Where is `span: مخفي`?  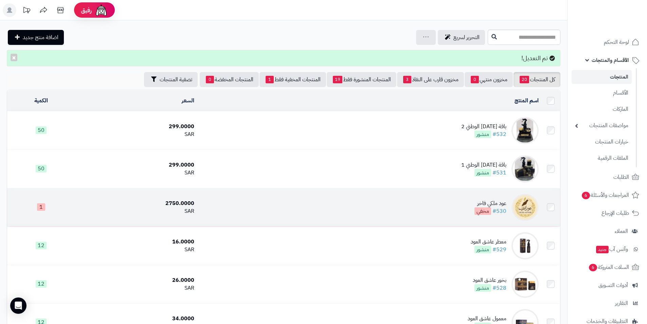 span: مخفي is located at coordinates (483, 211).